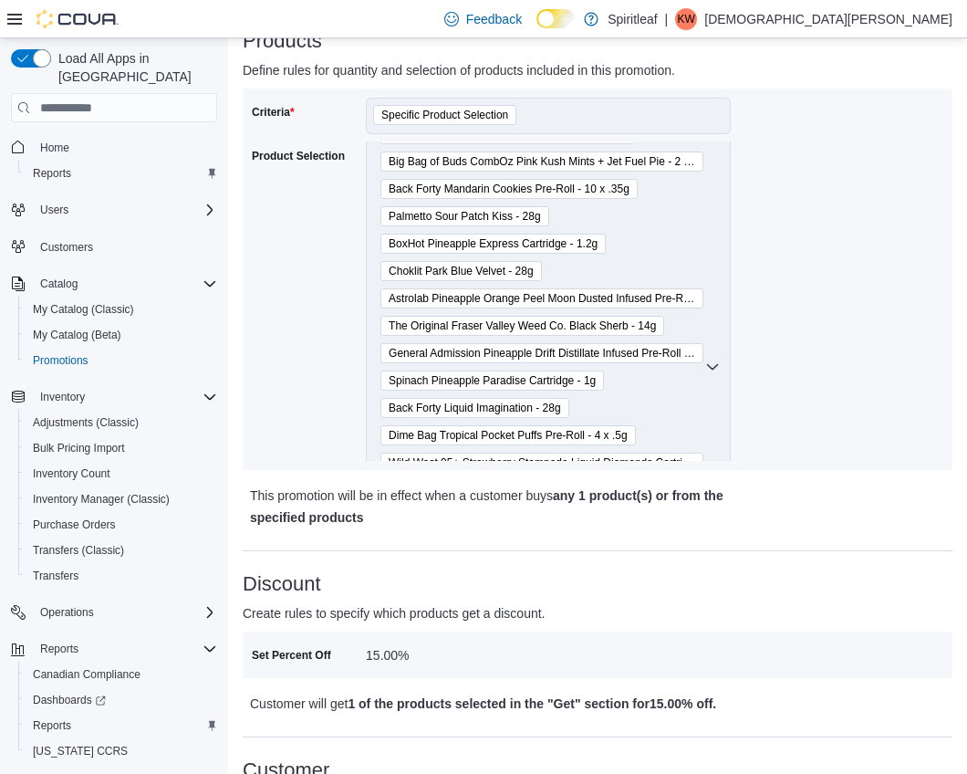 The image size is (967, 774). Describe the element at coordinates (483, 19) in the screenshot. I see `a: Feedback` at that location.